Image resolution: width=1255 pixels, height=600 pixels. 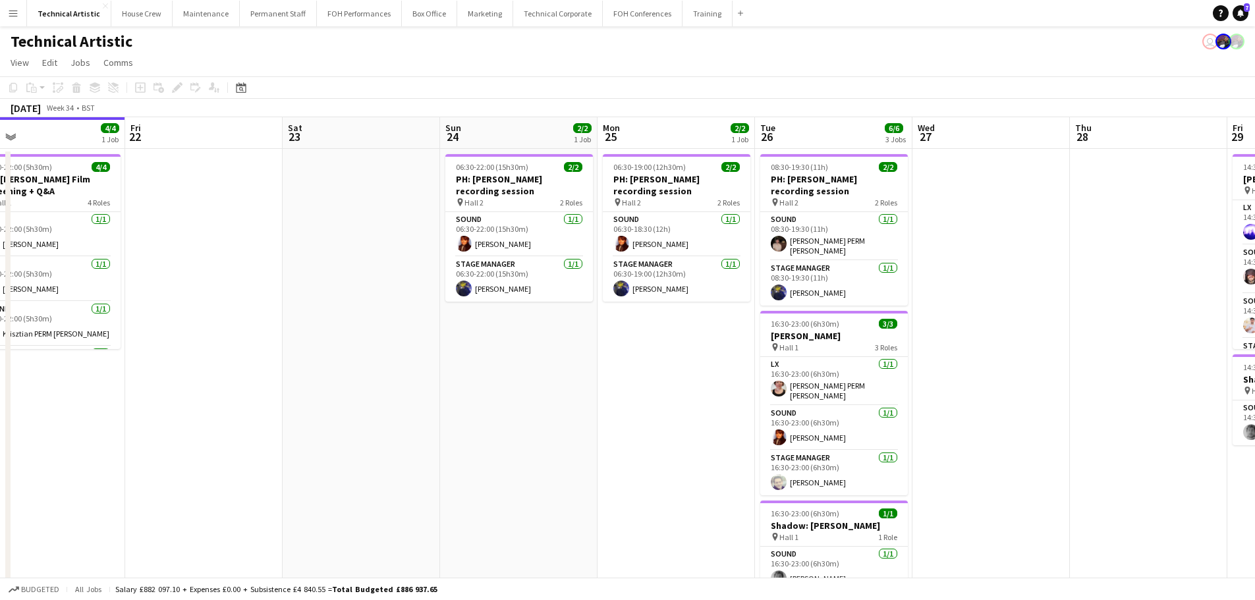 I want to click on a: Jobs, so click(x=80, y=63).